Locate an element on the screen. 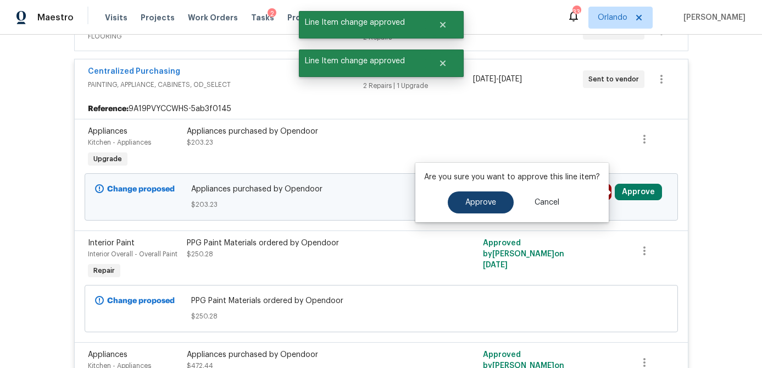 This screenshot has width=762, height=368. div: 33 is located at coordinates (576, 12).